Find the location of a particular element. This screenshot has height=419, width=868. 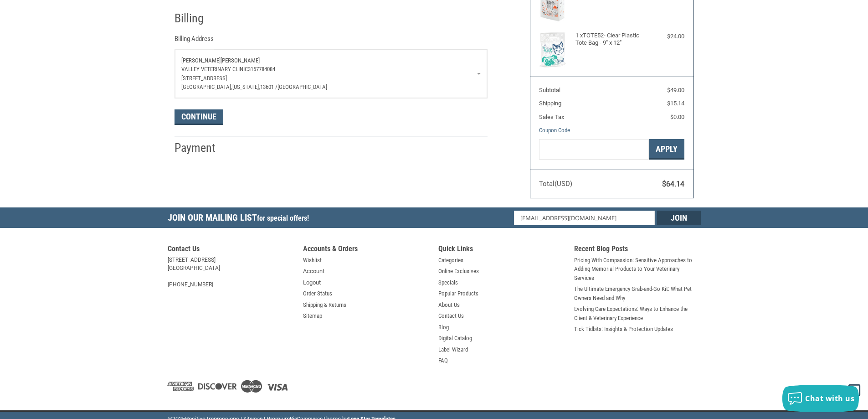

span: 13601 / is located at coordinates (269, 87).